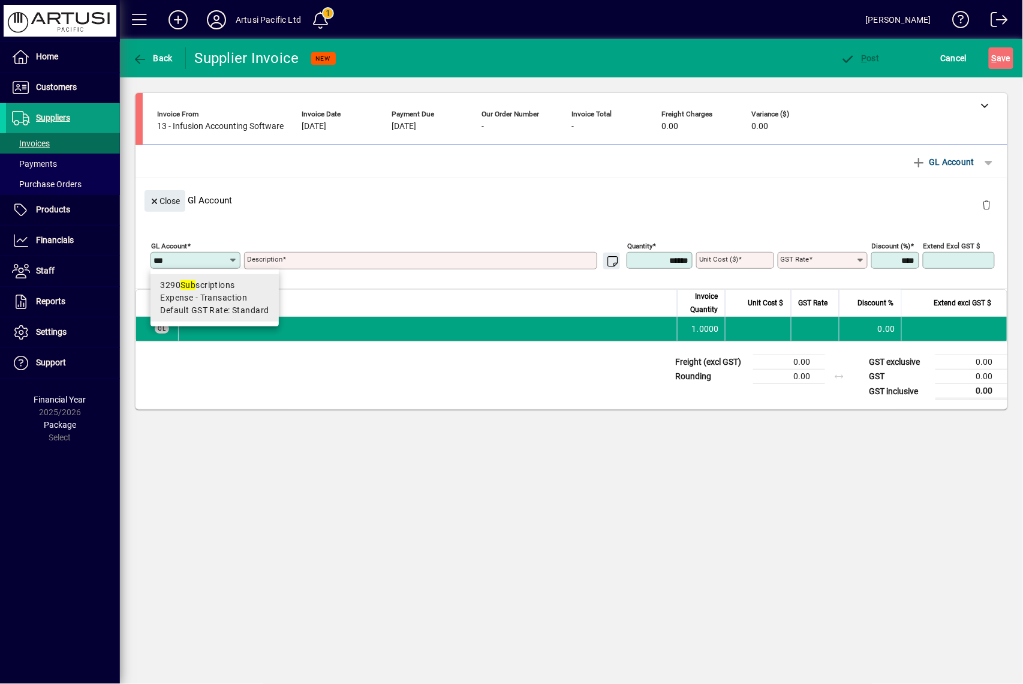 The image size is (1023, 684). What do you see at coordinates (165, 200) in the screenshot?
I see `app-page-header-button: Close` at bounding box center [165, 200].